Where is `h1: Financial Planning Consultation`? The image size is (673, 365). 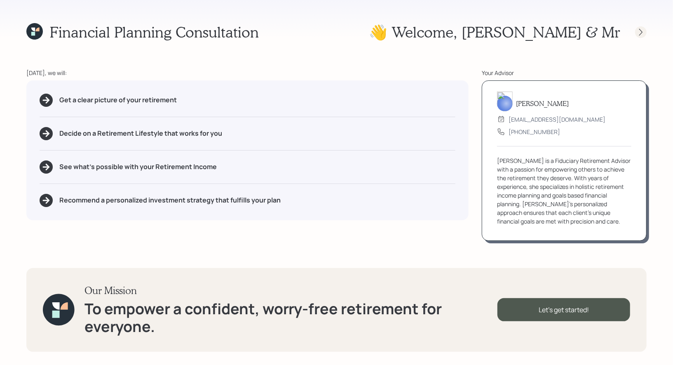
h1: Financial Planning Consultation is located at coordinates (154, 32).